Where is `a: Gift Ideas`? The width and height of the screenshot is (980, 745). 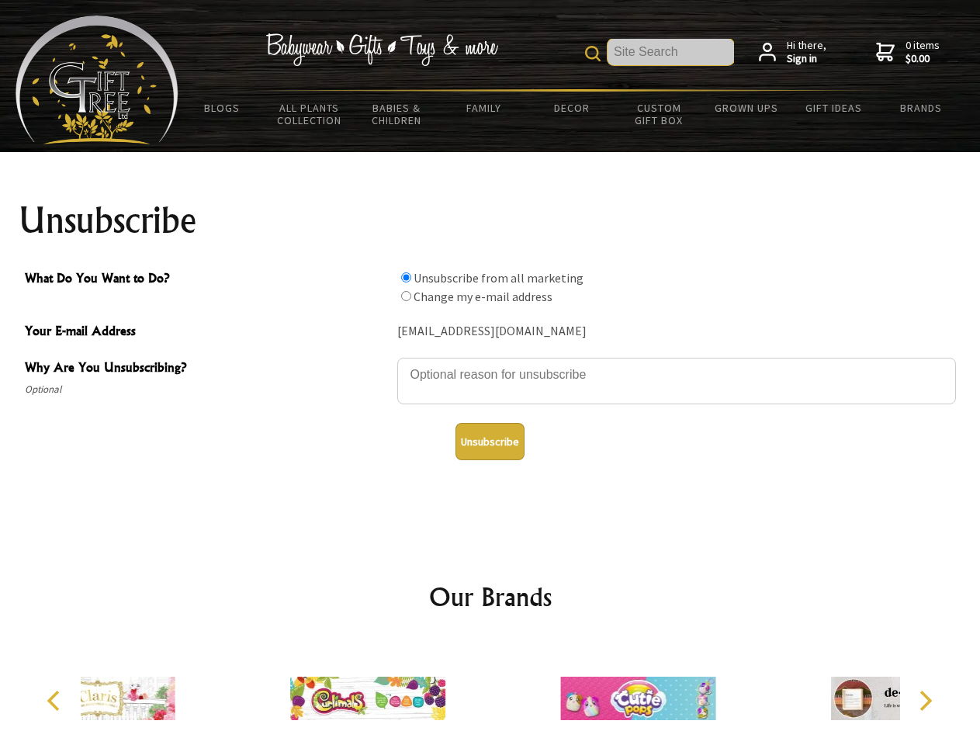
a: Gift Ideas is located at coordinates (834, 108).